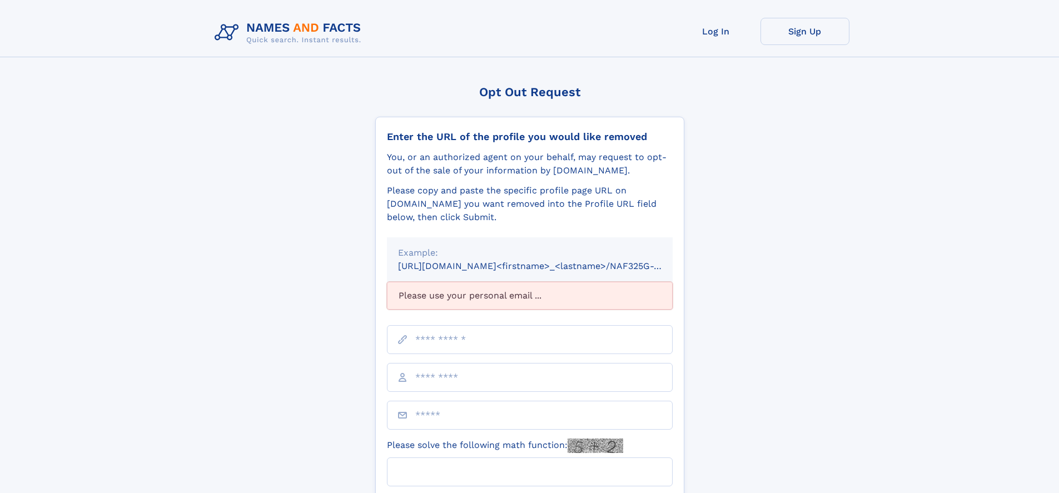 The height and width of the screenshot is (493, 1059). What do you see at coordinates (530, 137) in the screenshot?
I see `div: Enter the URL of the profile you would like removed` at bounding box center [530, 137].